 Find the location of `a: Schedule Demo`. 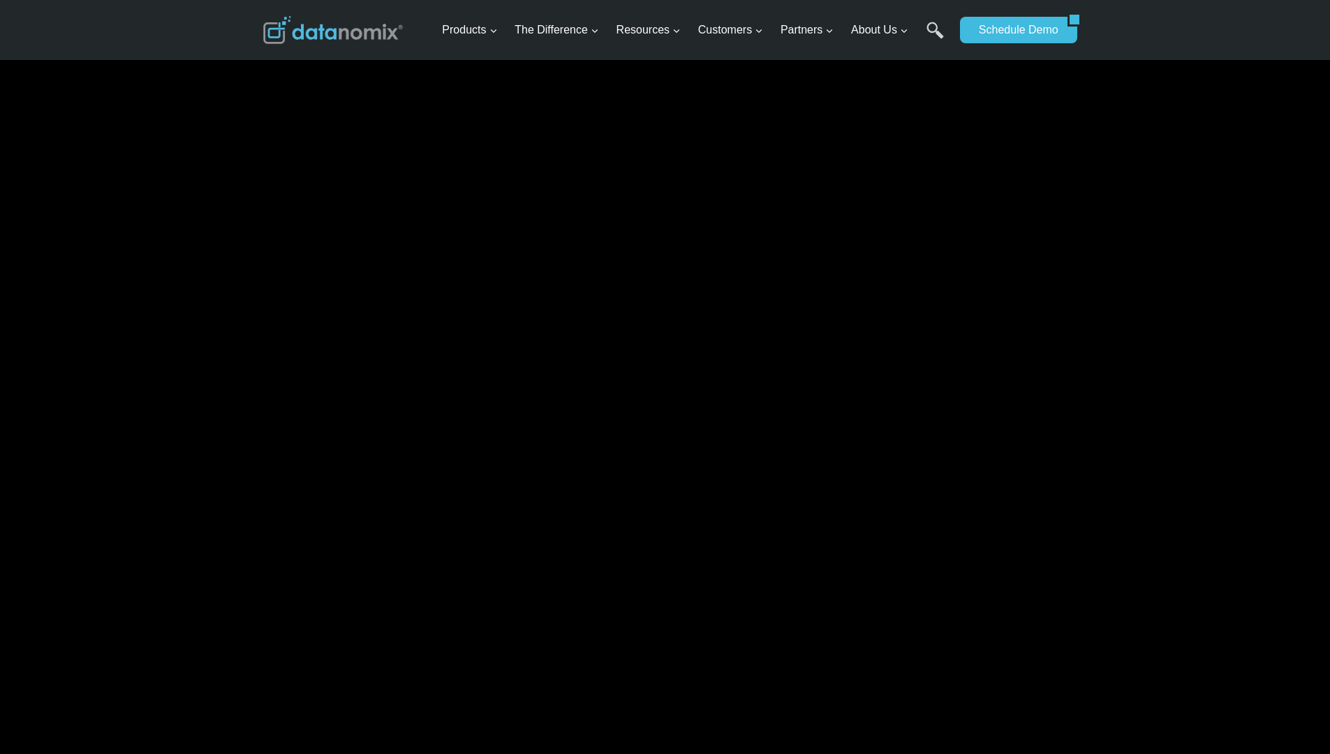

a: Schedule Demo is located at coordinates (1014, 30).